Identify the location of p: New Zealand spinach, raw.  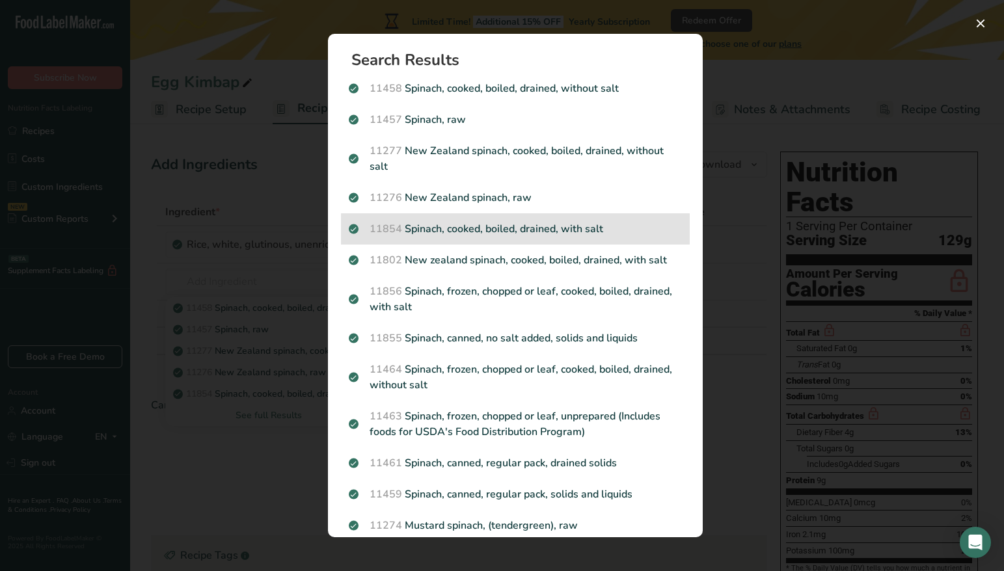
(515, 198).